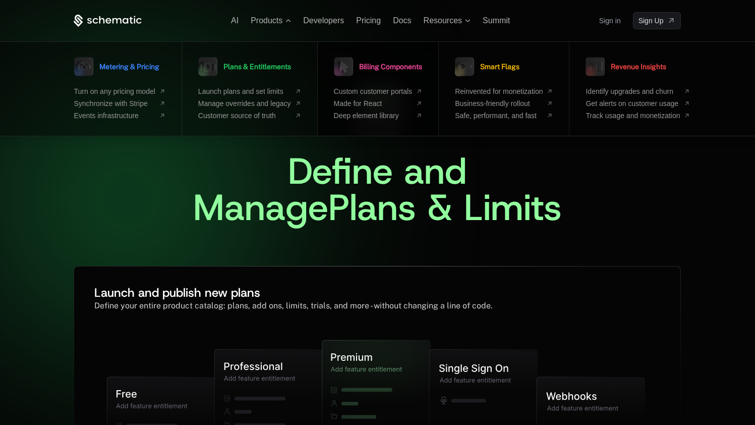  Describe the element at coordinates (443, 21) in the screenshot. I see `span: Resources` at that location.